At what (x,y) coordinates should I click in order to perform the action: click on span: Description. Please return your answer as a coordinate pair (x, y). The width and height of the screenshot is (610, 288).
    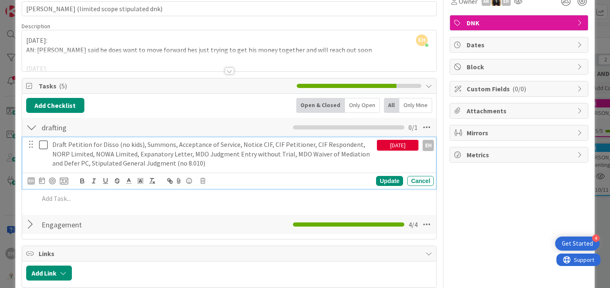
    Looking at the image, I should click on (36, 26).